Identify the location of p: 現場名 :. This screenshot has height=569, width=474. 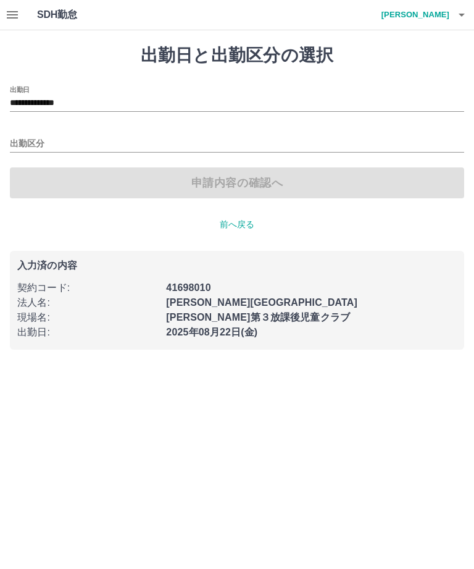
(88, 317).